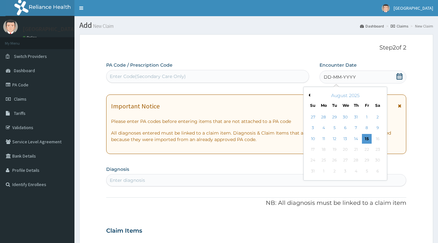 The width and height of the screenshot is (438, 243). Describe the element at coordinates (256, 25) in the screenshot. I see `h1: Add` at that location.